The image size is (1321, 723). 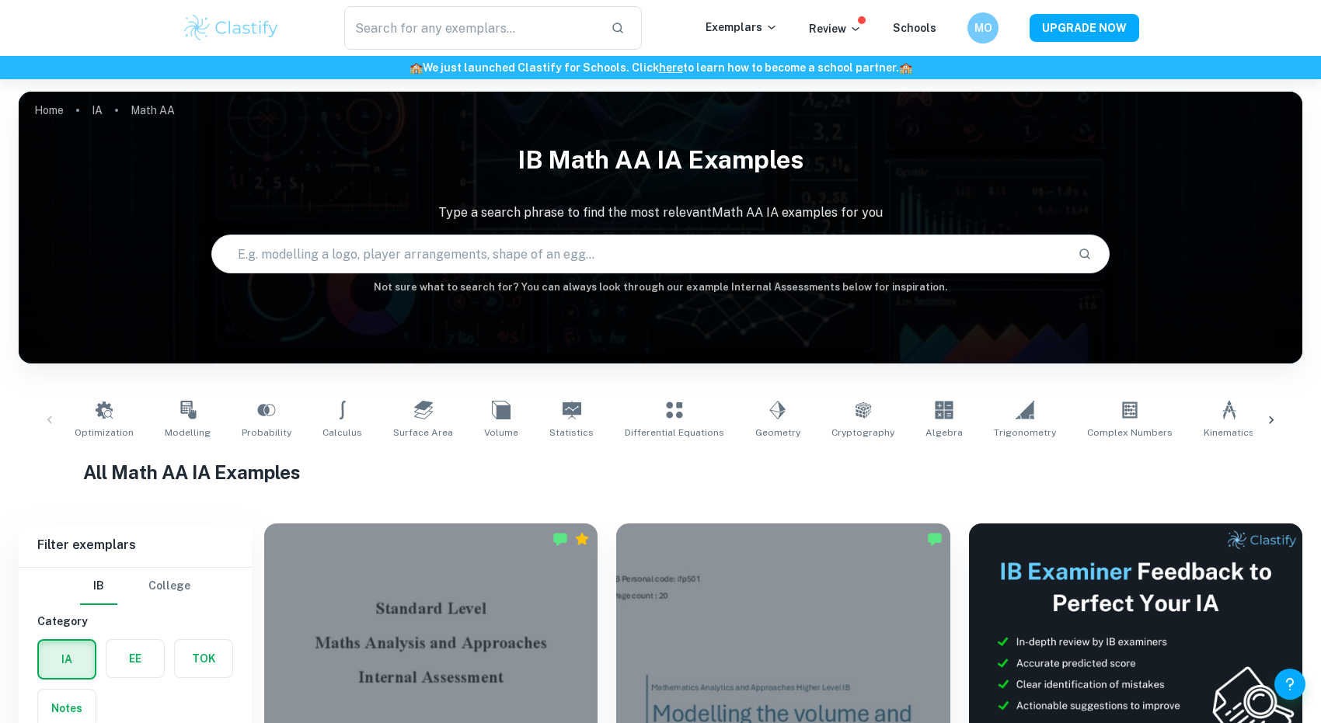 I want to click on span: Volume, so click(x=501, y=433).